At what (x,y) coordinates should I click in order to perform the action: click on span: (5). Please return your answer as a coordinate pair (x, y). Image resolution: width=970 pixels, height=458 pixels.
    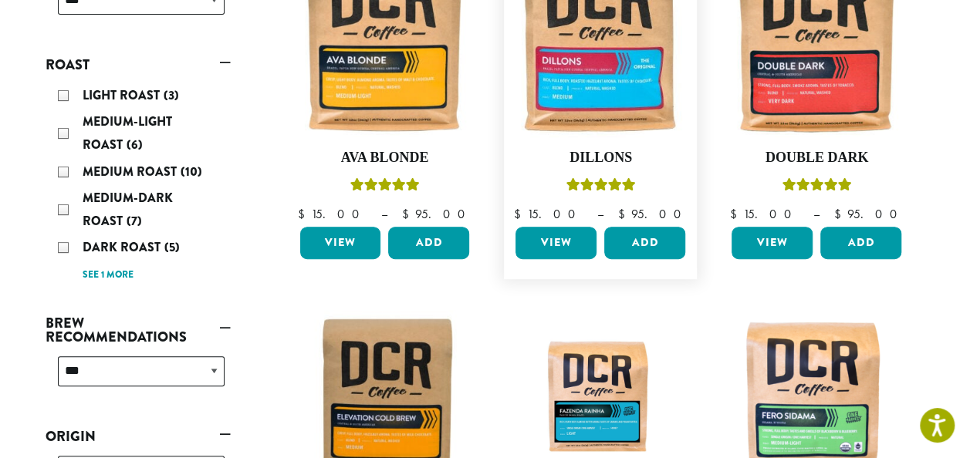
    Looking at the image, I should click on (172, 247).